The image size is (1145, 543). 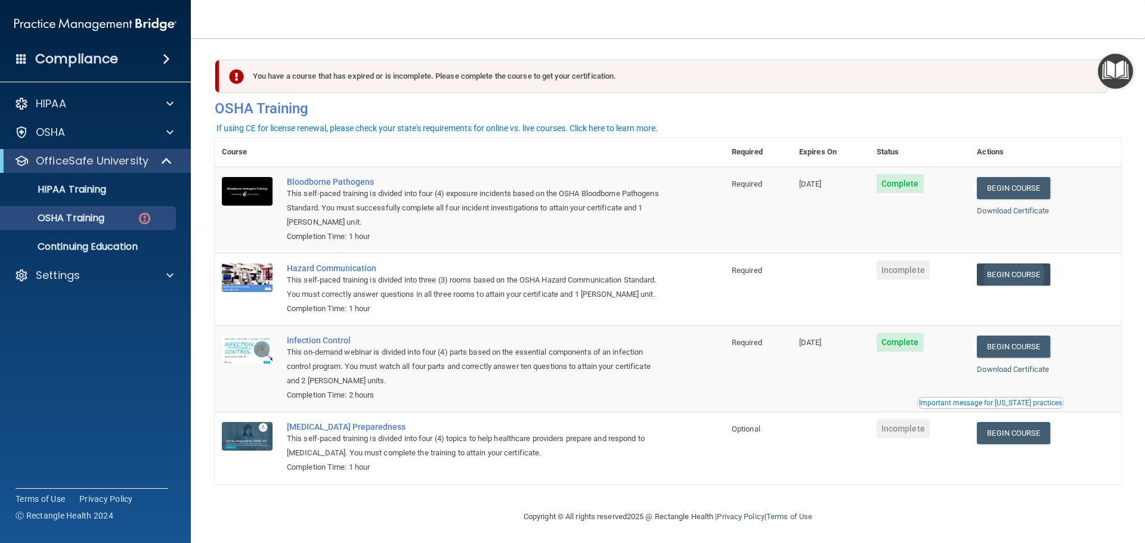 What do you see at coordinates (144, 218) in the screenshot?
I see `img: danger-circle.6113f641.png` at bounding box center [144, 218].